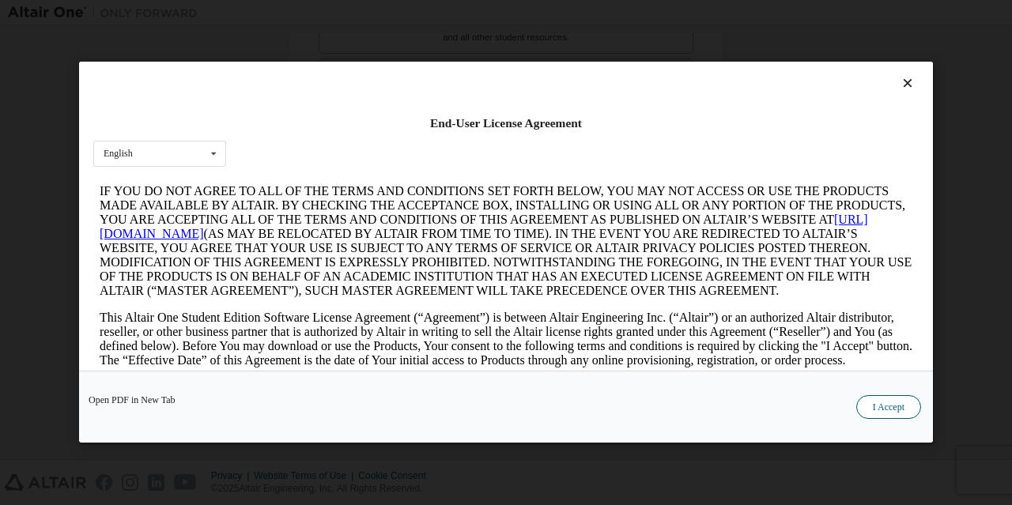  Describe the element at coordinates (132, 401) in the screenshot. I see `a: Open PDF in New Tab` at that location.